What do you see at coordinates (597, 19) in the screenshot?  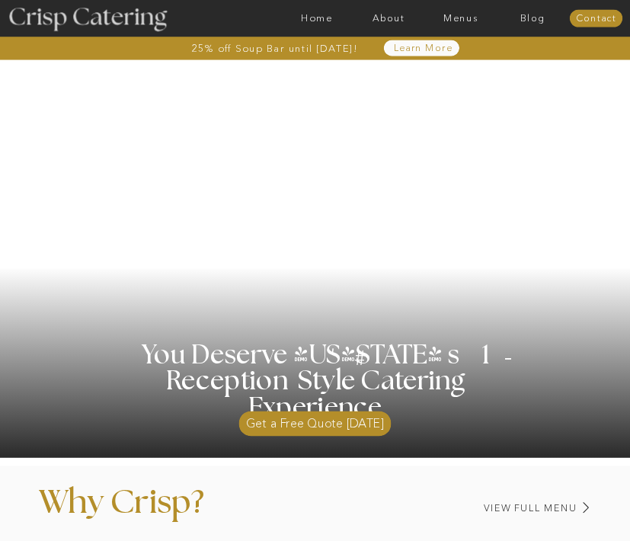 I see `a: Contact` at bounding box center [597, 19].